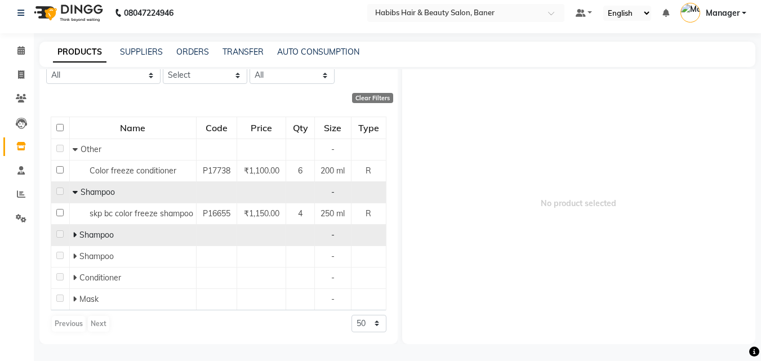 This screenshot has height=361, width=761. What do you see at coordinates (100, 278) in the screenshot?
I see `span: Conditioner` at bounding box center [100, 278].